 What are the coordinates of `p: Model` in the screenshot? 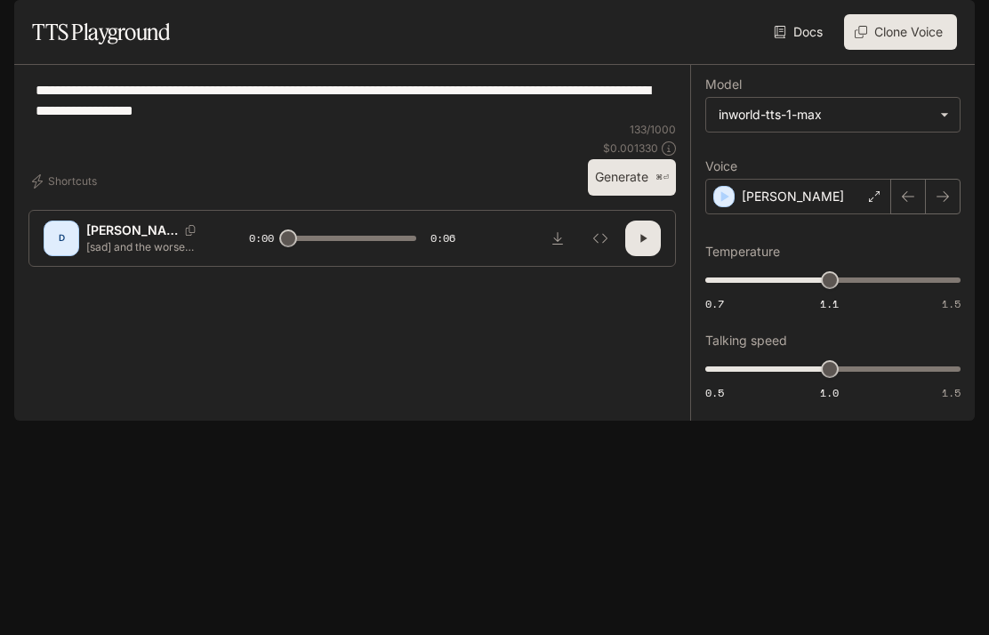 It's located at (723, 85).